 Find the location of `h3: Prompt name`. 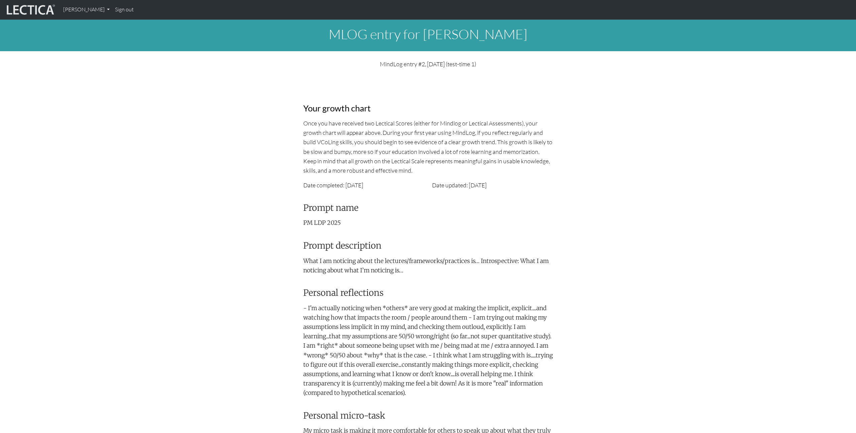

h3: Prompt name is located at coordinates (428, 208).